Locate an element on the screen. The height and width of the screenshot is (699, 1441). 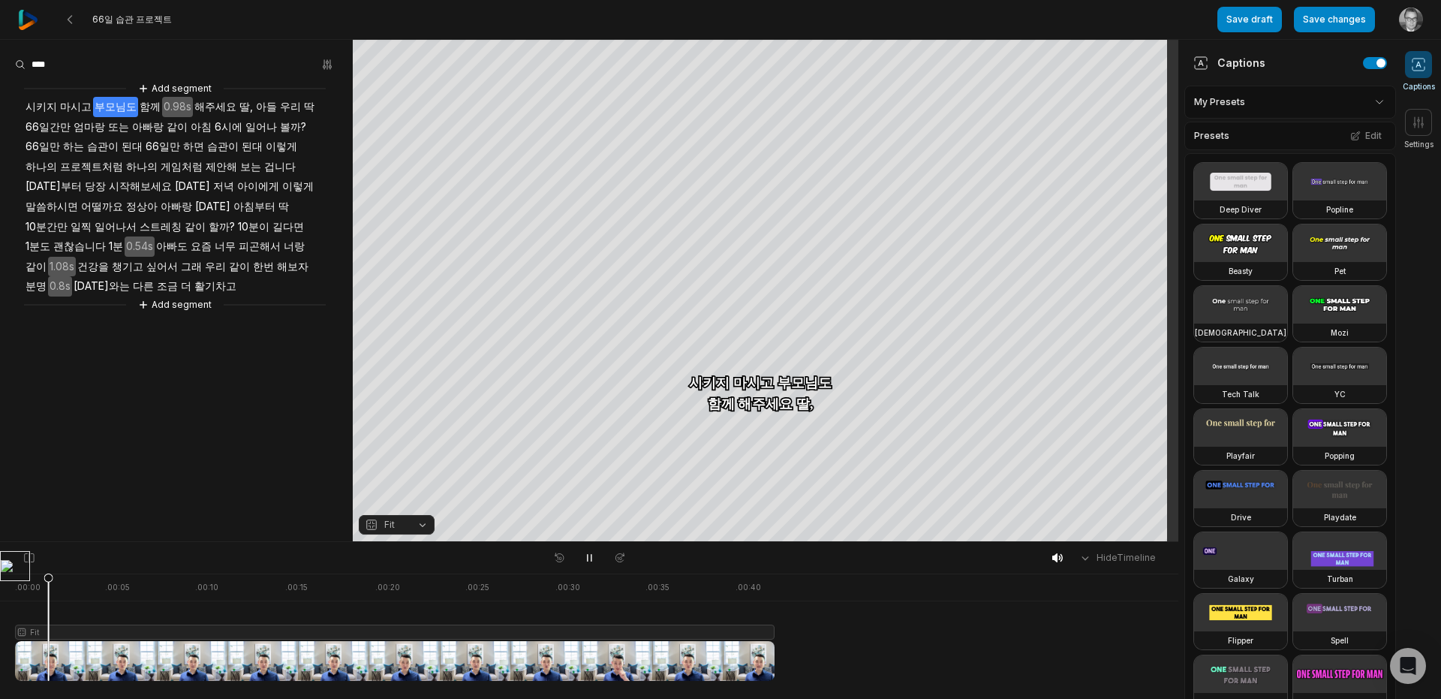
span: 0.54s is located at coordinates (140, 246).